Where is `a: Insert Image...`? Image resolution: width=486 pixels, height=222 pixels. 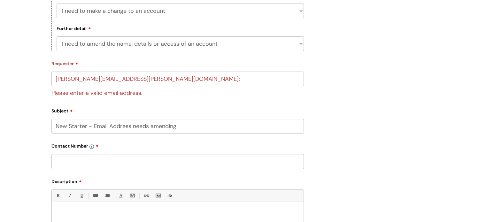 a: Insert Image... is located at coordinates (158, 196).